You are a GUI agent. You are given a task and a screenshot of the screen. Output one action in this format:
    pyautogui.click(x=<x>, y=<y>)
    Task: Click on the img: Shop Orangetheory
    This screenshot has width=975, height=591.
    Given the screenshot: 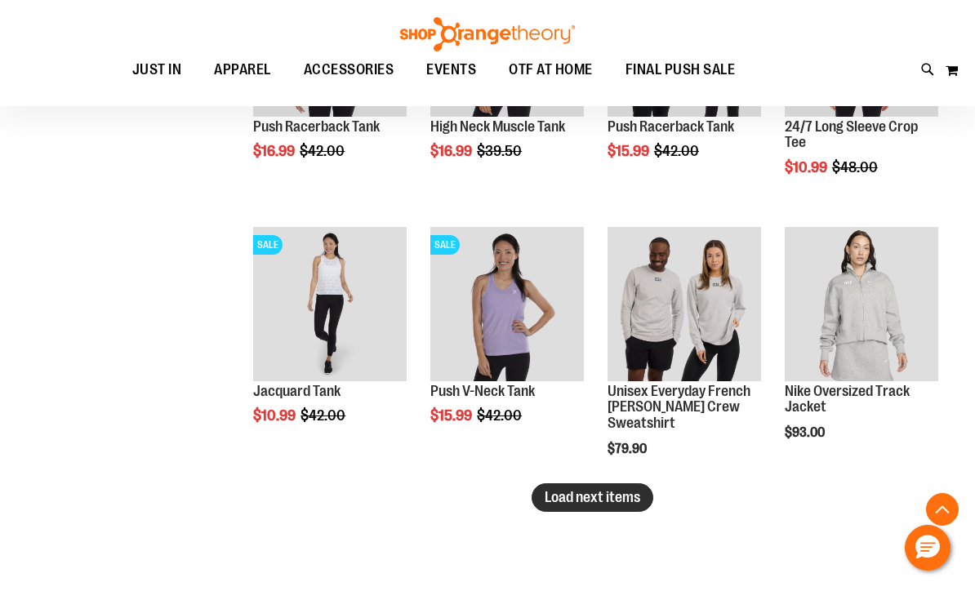 What is the action you would take?
    pyautogui.click(x=487, y=34)
    